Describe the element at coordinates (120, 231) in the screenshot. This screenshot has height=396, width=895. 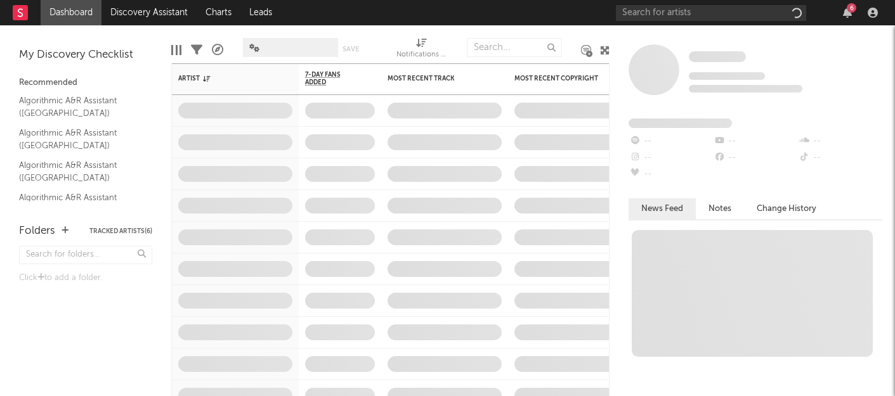
I see `button: Tracked Artists(6)` at that location.